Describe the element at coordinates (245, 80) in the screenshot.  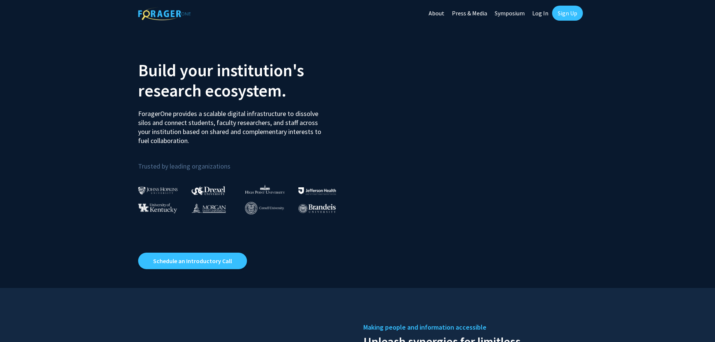
I see `h2: Build your institution's research ecosystem.` at that location.